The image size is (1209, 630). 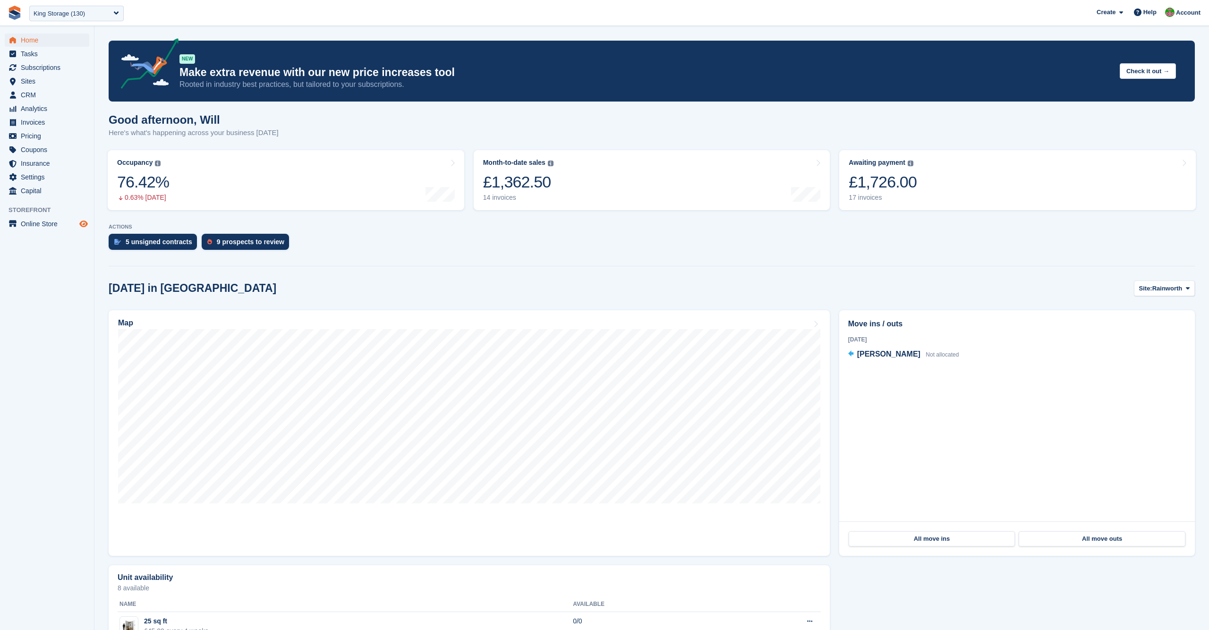 What do you see at coordinates (469, 433) in the screenshot?
I see `a: Map` at bounding box center [469, 433].